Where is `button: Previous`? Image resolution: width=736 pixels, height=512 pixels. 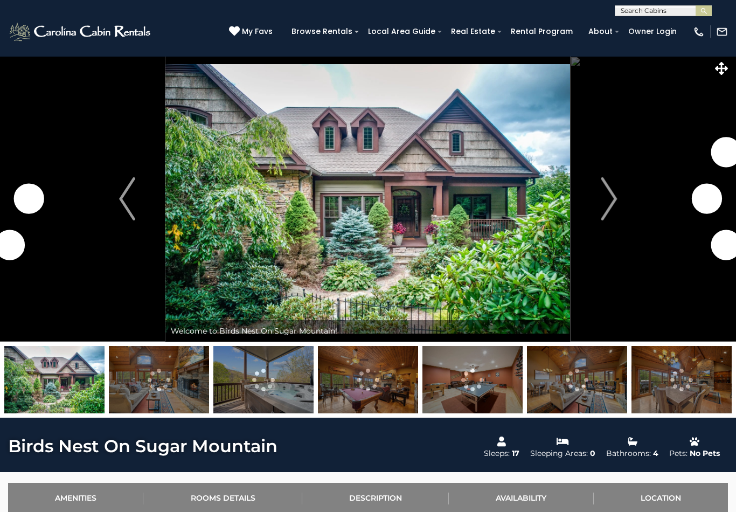 button: Previous is located at coordinates (127, 199).